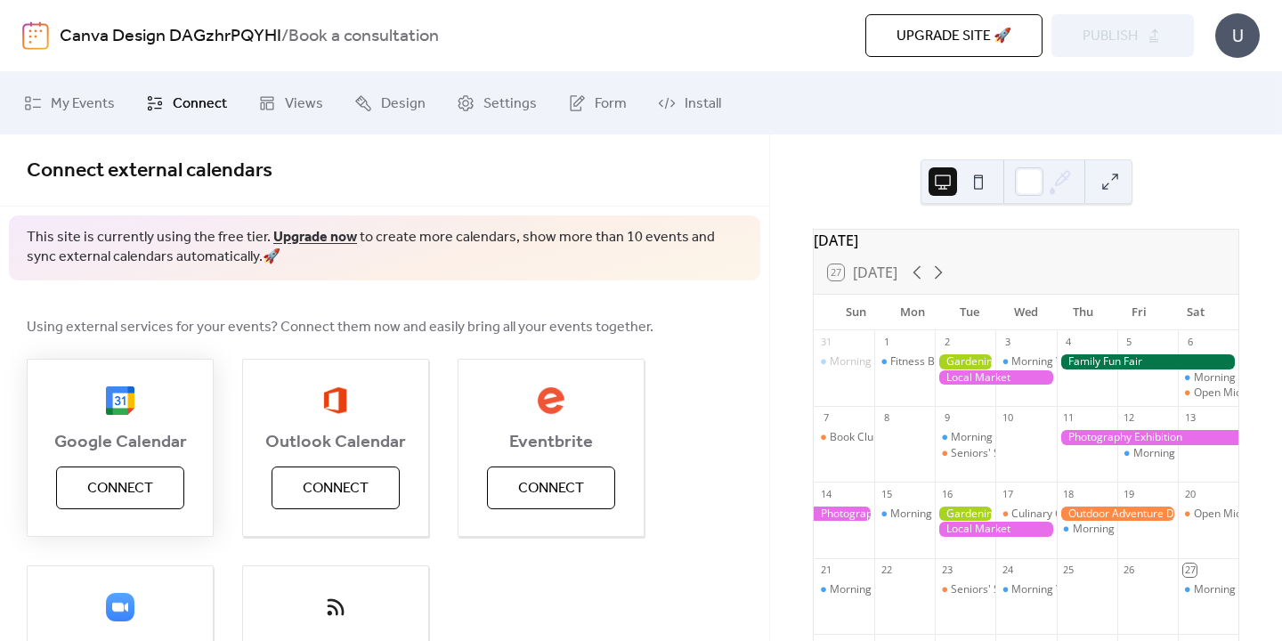 The width and height of the screenshot is (1282, 641). Describe the element at coordinates (336, 607) in the screenshot. I see `img: ical` at that location.